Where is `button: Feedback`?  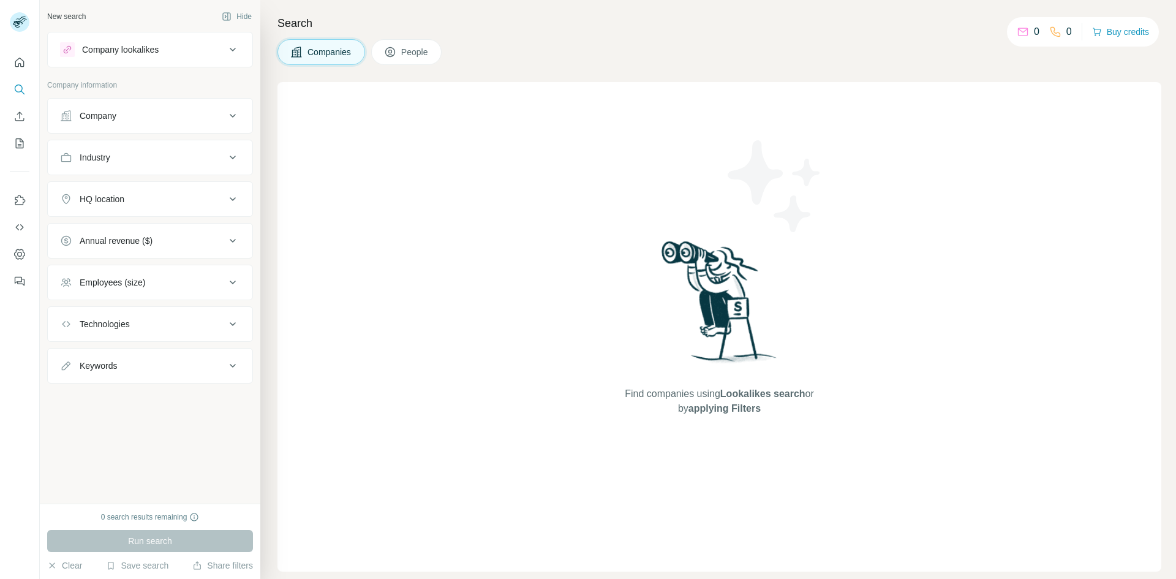 button: Feedback is located at coordinates (20, 281).